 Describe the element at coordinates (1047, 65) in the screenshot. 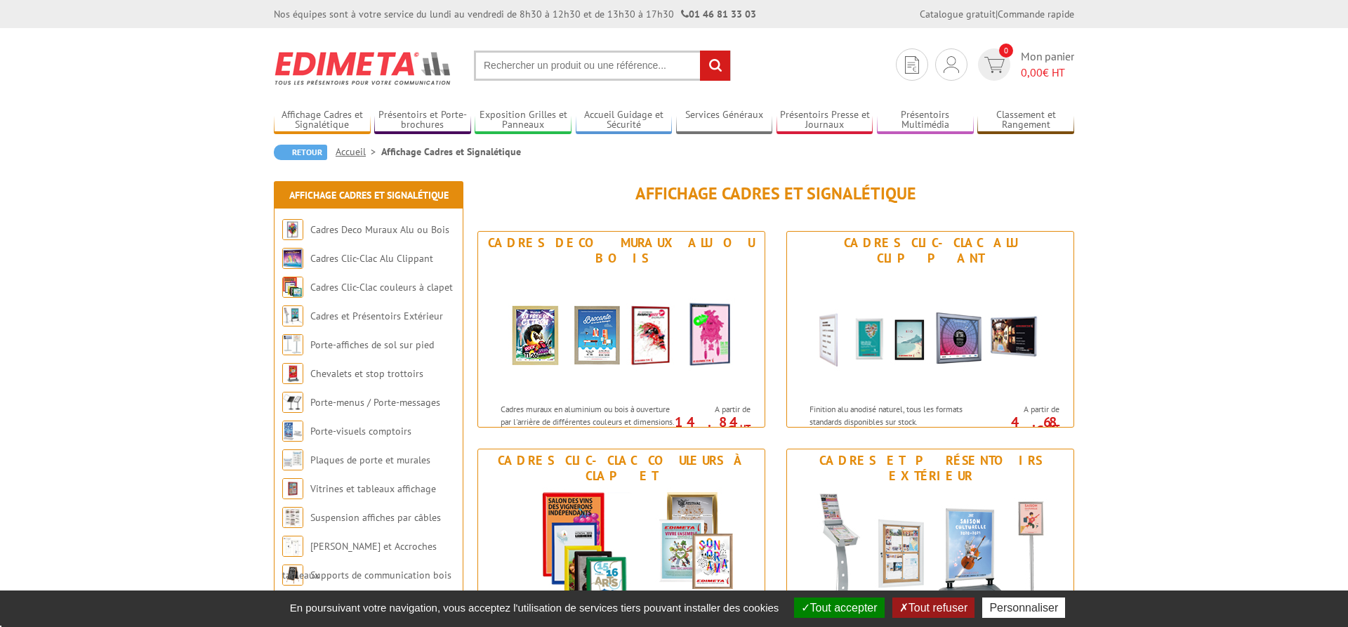

I see `span: Mon panier` at that location.